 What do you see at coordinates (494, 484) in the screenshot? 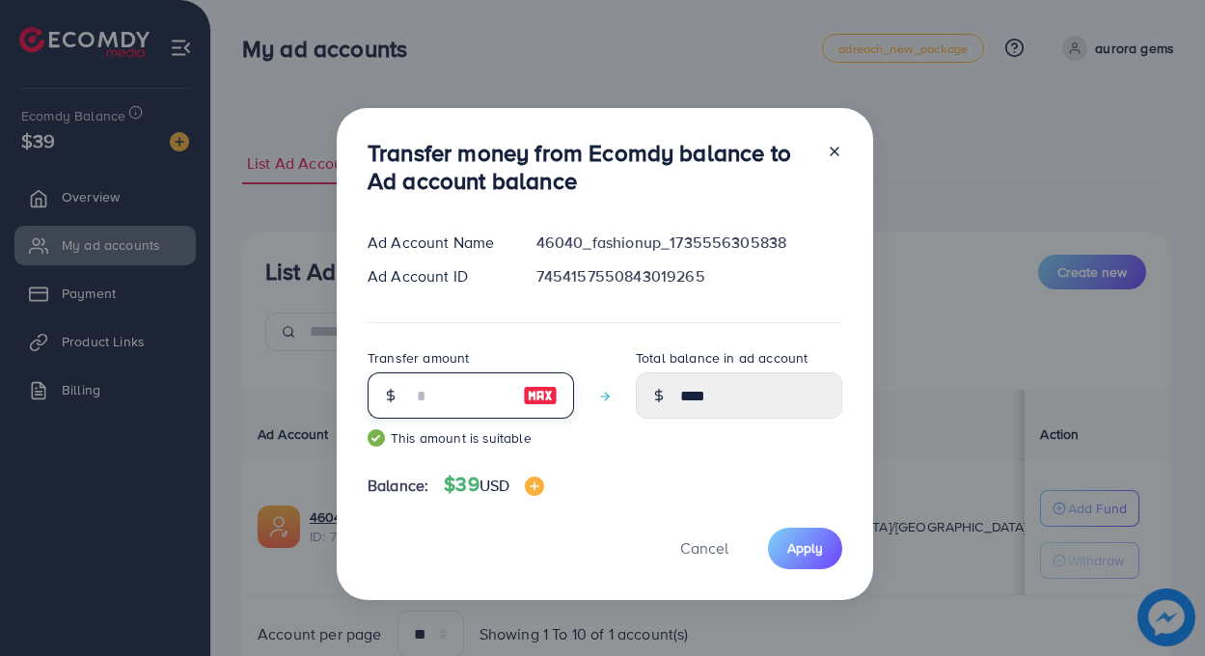
I see `h4: $39` at bounding box center [494, 484].